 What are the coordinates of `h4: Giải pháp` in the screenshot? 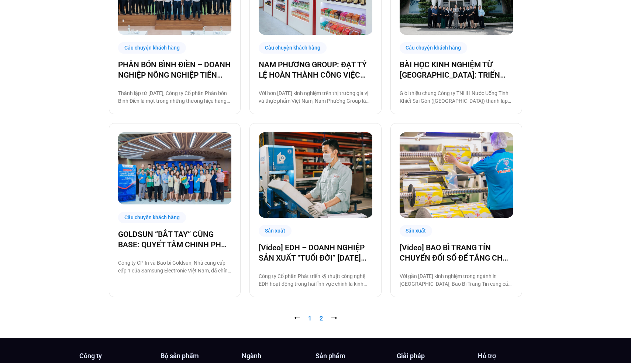 It's located at (434, 356).